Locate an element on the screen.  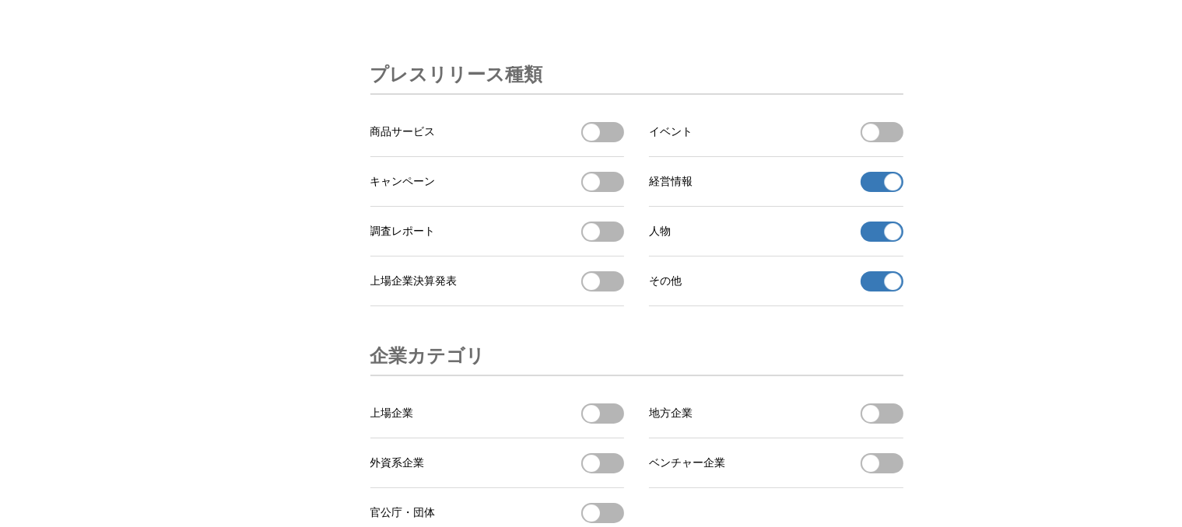
span: 調査レポート is located at coordinates (403, 232).